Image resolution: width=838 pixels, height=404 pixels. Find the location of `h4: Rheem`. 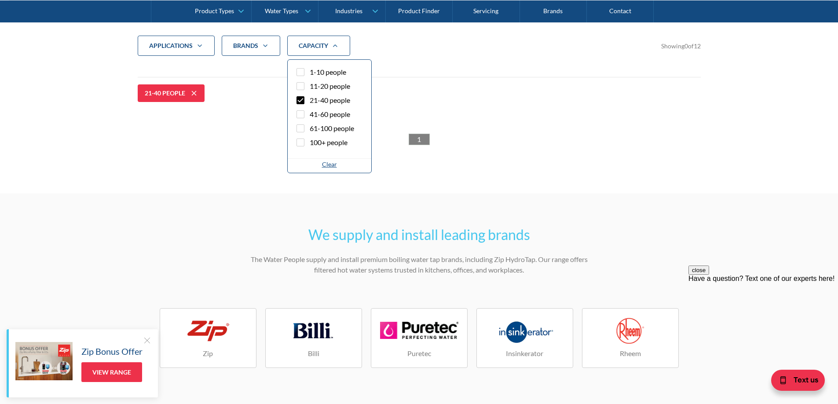

h4: Rheem is located at coordinates (630, 354).